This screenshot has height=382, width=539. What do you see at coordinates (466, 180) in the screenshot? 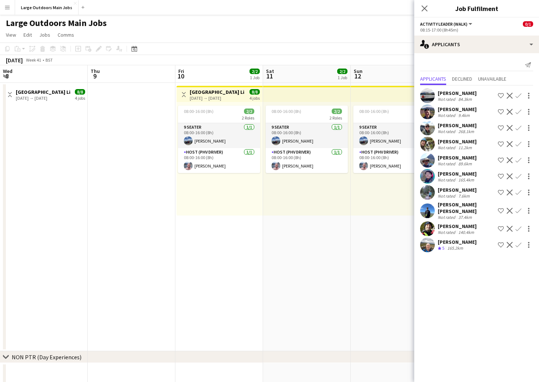
I see `div: 165.4km` at bounding box center [466, 180].